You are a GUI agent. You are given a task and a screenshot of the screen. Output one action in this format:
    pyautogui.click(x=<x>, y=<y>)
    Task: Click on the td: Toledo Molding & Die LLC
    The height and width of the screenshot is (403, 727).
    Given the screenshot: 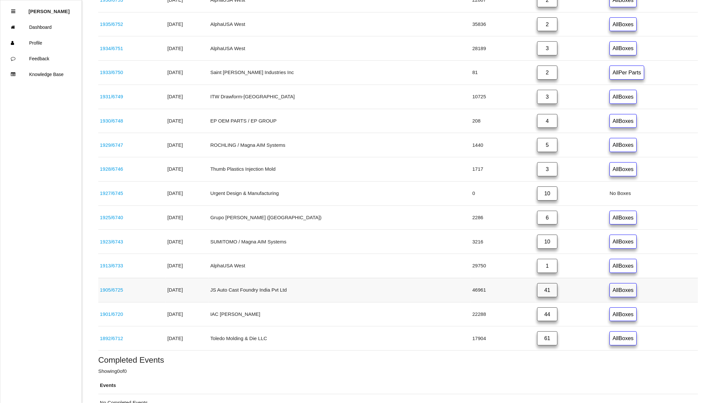 What is the action you would take?
    pyautogui.click(x=339, y=338)
    